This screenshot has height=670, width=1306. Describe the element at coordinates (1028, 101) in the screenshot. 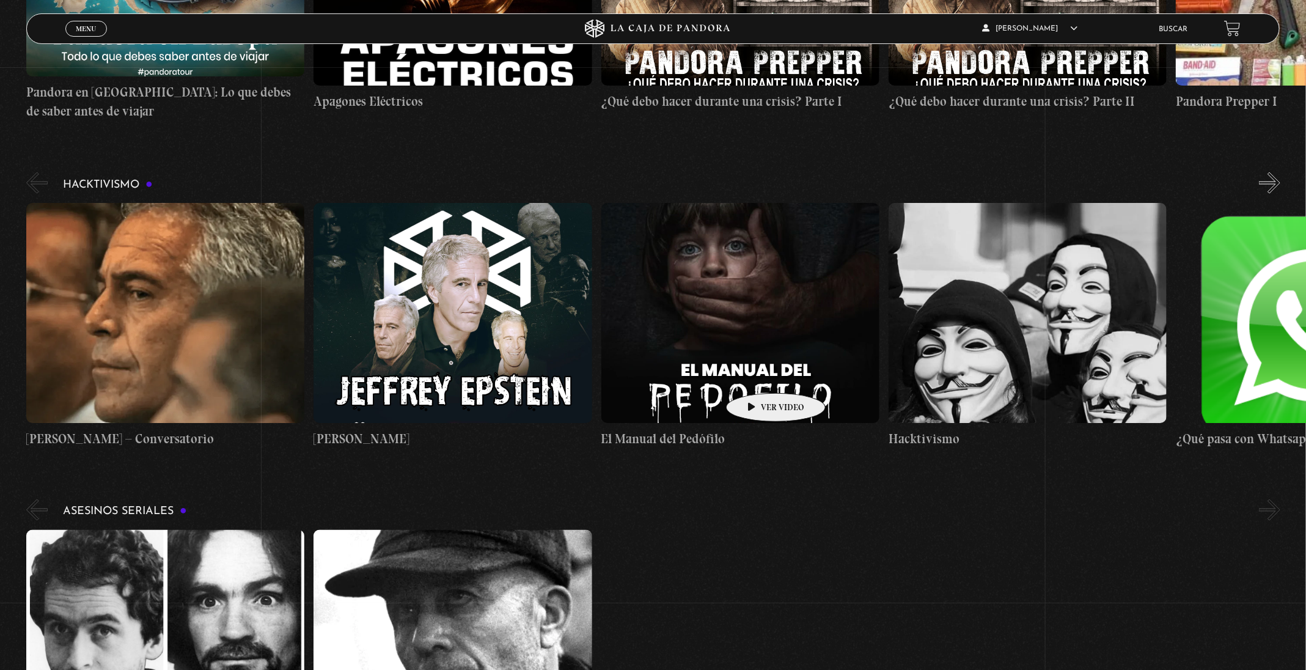

I see `h4: ¿Qué debo hacer durante una crisis? Parte II` at that location.